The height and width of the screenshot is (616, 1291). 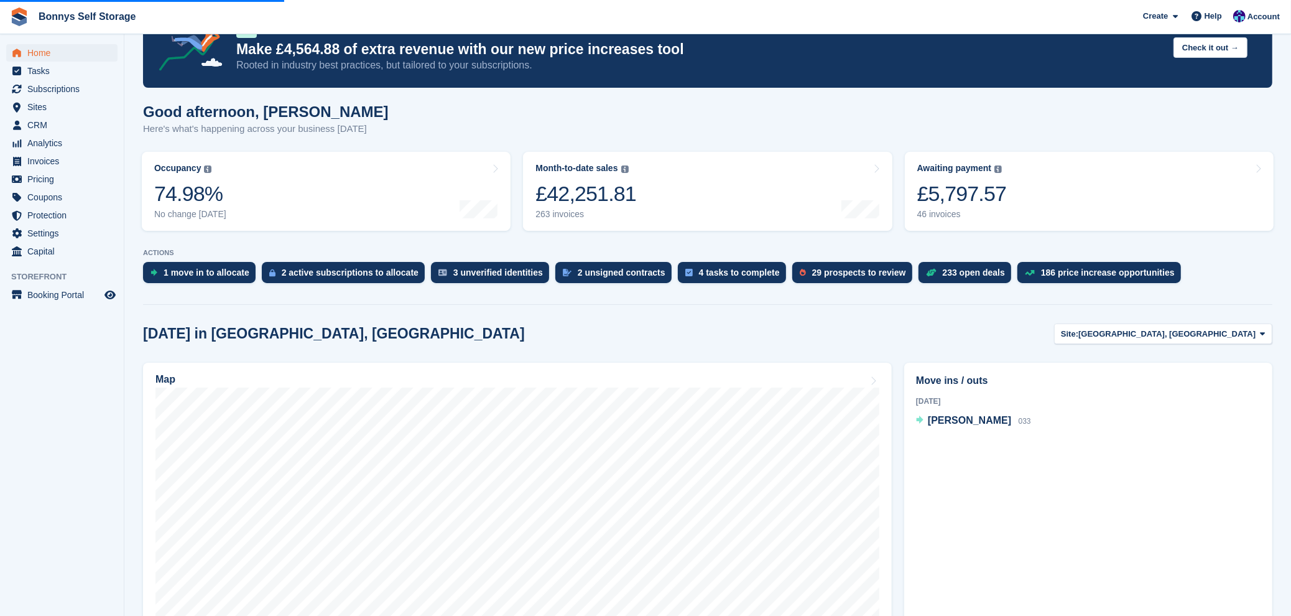 I want to click on p: ACTIONS, so click(x=708, y=252).